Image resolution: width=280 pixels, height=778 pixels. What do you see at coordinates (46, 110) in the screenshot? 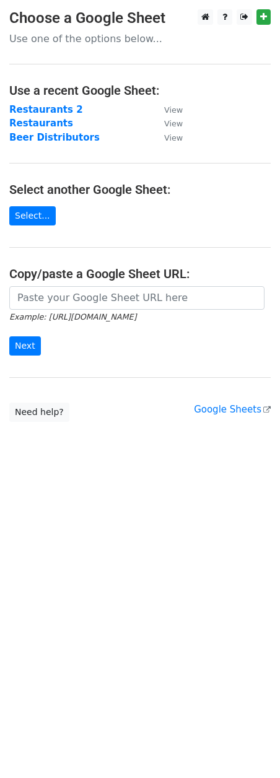
I see `a: Restaurants 2` at bounding box center [46, 110].